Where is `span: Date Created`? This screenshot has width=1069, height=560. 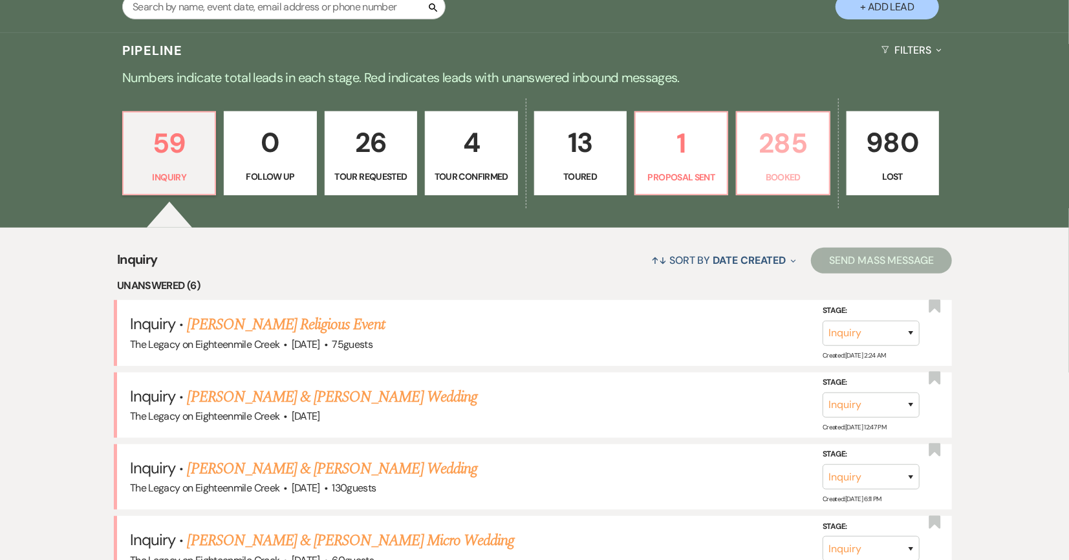 span: Date Created is located at coordinates (749, 260).